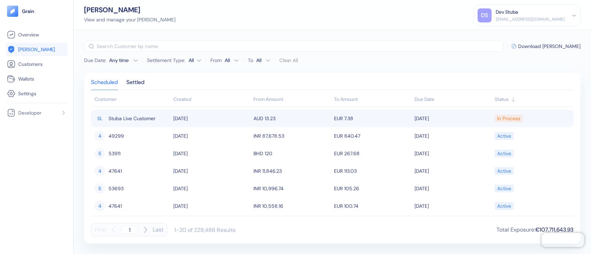 The width and height of the screenshot is (591, 254). What do you see at coordinates (292, 188) in the screenshot?
I see `td: INR 10,996.74` at bounding box center [292, 188].